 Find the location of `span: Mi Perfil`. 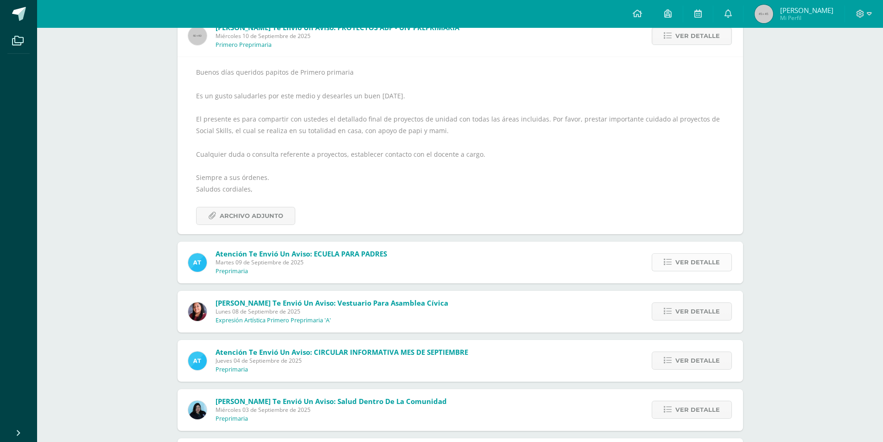

span: Mi Perfil is located at coordinates (807, 18).